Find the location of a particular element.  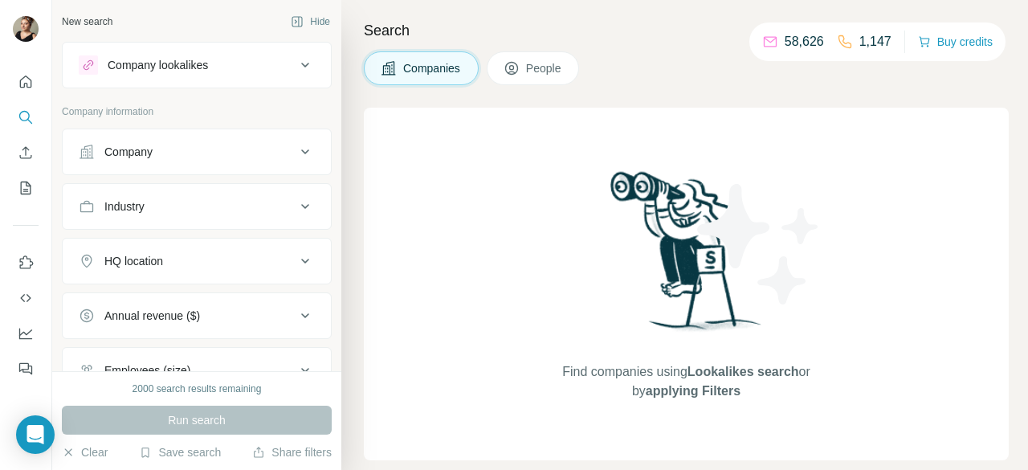

div: New search is located at coordinates (87, 22).